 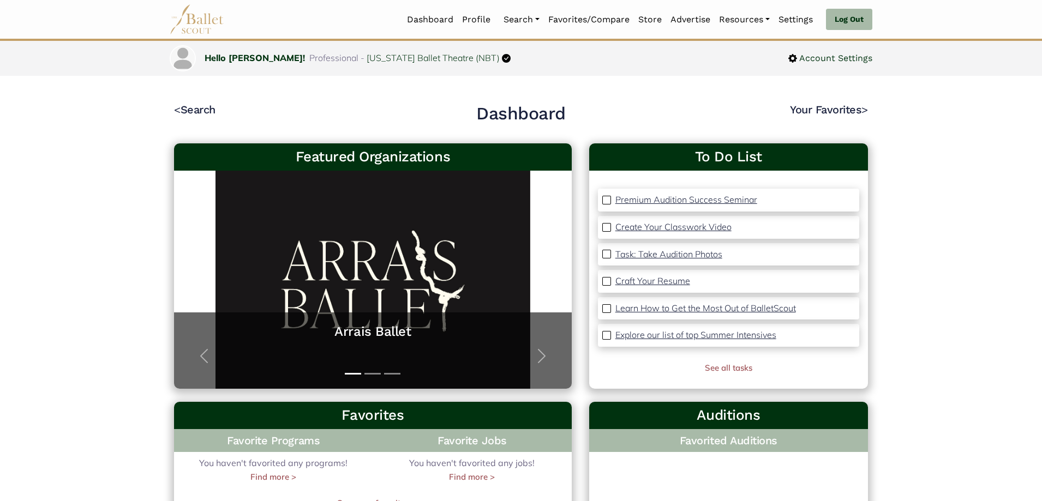 I want to click on button: Slide 1, so click(x=353, y=374).